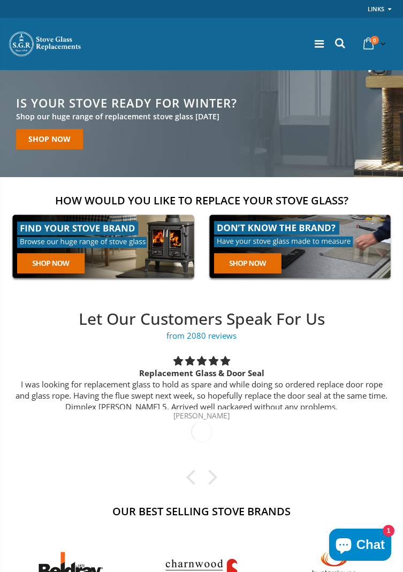 Image resolution: width=403 pixels, height=572 pixels. I want to click on inbox-online-store-chat: Shopify online store chat, so click(360, 546).